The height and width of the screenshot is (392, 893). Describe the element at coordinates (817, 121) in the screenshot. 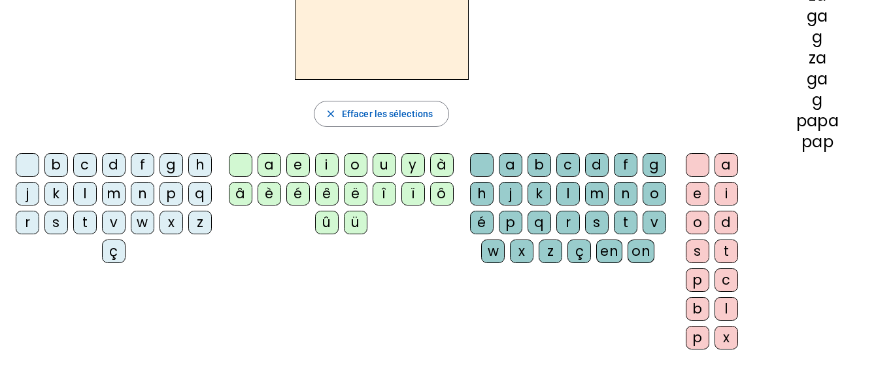

I see `div: papa` at that location.